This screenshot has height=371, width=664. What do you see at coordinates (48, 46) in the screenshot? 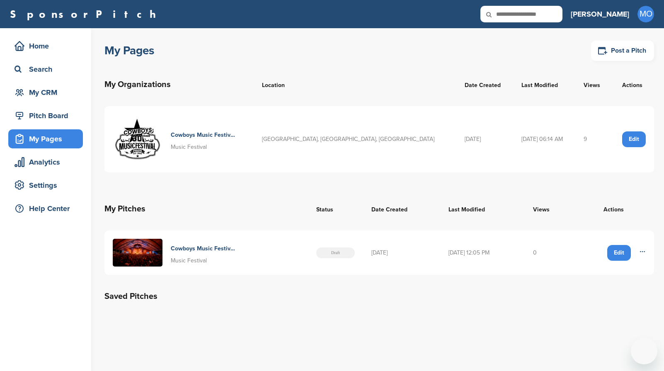
I see `div: Home` at bounding box center [48, 46].